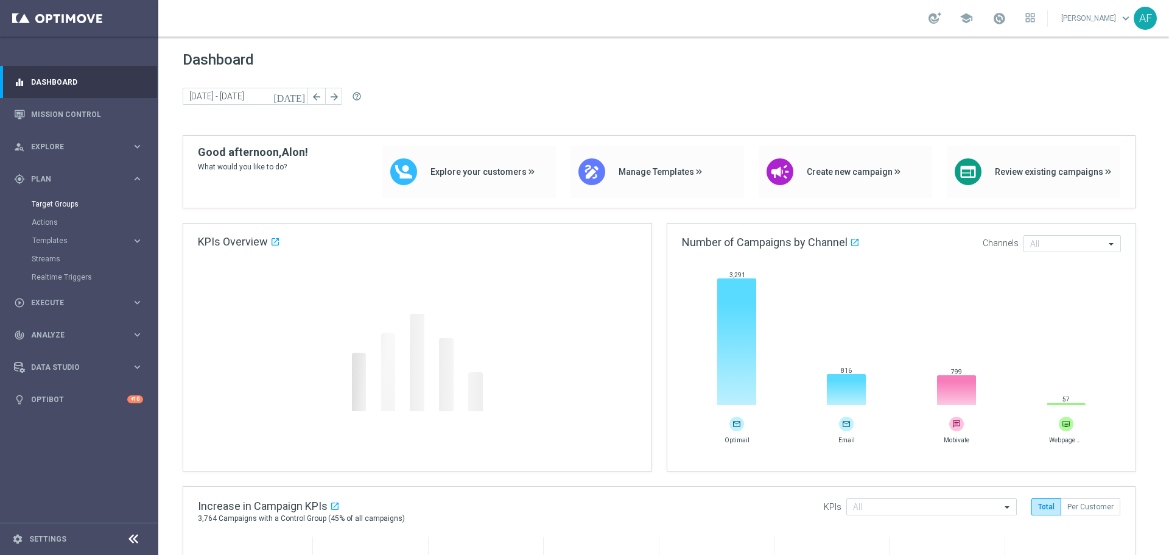 The height and width of the screenshot is (555, 1169). Describe the element at coordinates (1125, 18) in the screenshot. I see `span: keyboard_arrow_down` at that location.